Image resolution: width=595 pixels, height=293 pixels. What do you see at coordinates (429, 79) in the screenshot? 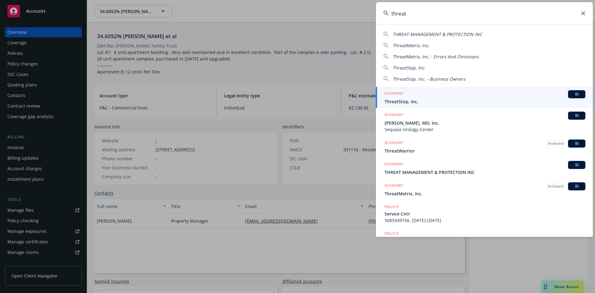
I see `span: ThreatStop, Inc. - Business Owners` at bounding box center [429, 79].